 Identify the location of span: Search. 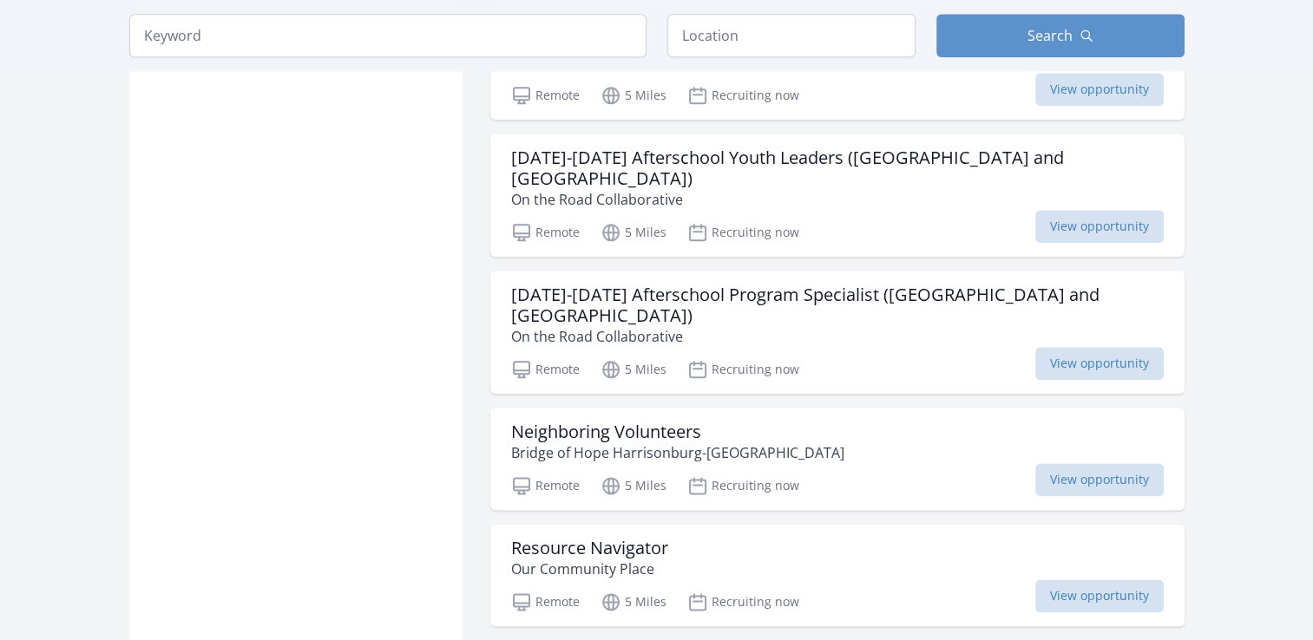
(1050, 36).